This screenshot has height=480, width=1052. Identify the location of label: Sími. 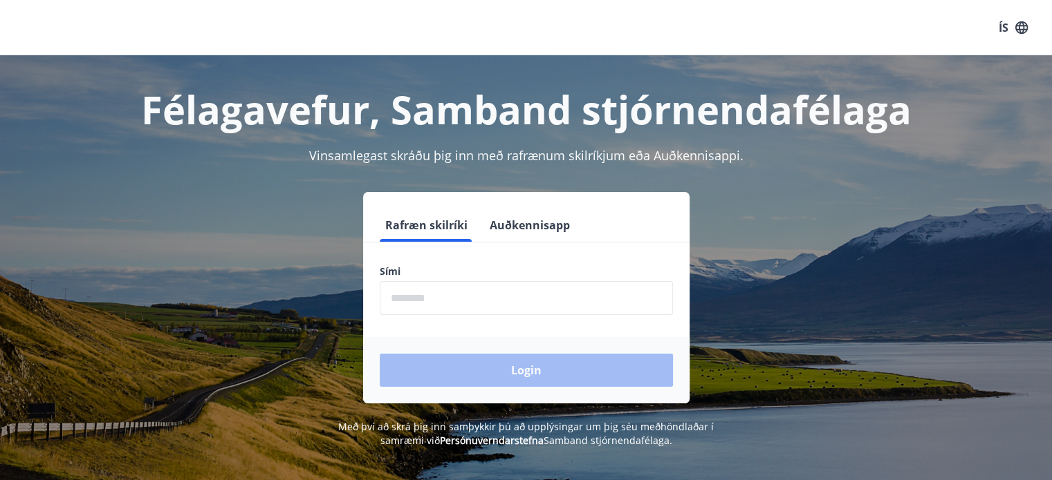
(526, 272).